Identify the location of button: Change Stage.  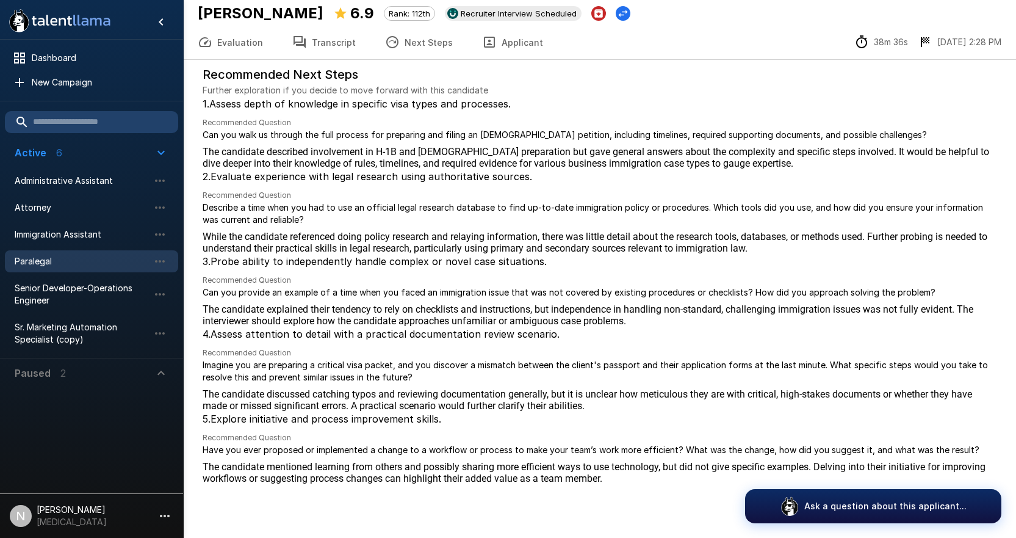
(623, 13).